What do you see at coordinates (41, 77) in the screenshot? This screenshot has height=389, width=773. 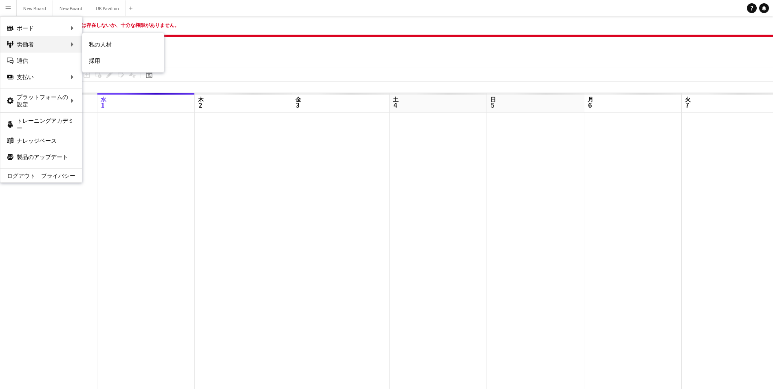 I see `div: 支払い` at bounding box center [41, 77].